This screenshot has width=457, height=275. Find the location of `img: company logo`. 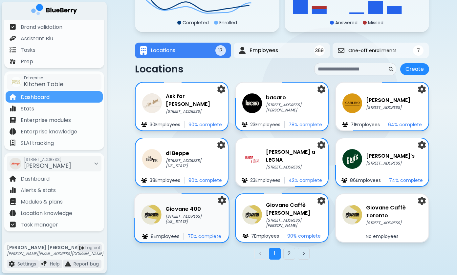

img: company logo is located at coordinates (54, 10).